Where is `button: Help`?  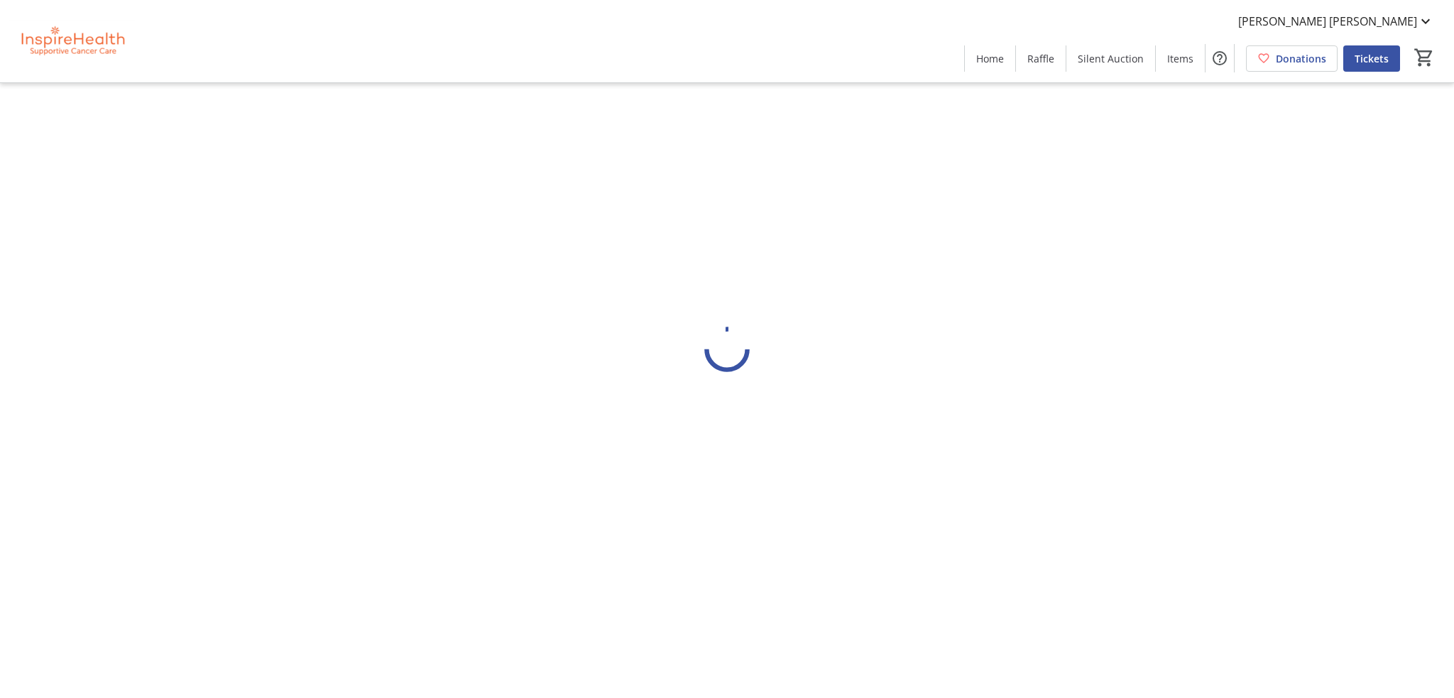
button: Help is located at coordinates (1219, 58).